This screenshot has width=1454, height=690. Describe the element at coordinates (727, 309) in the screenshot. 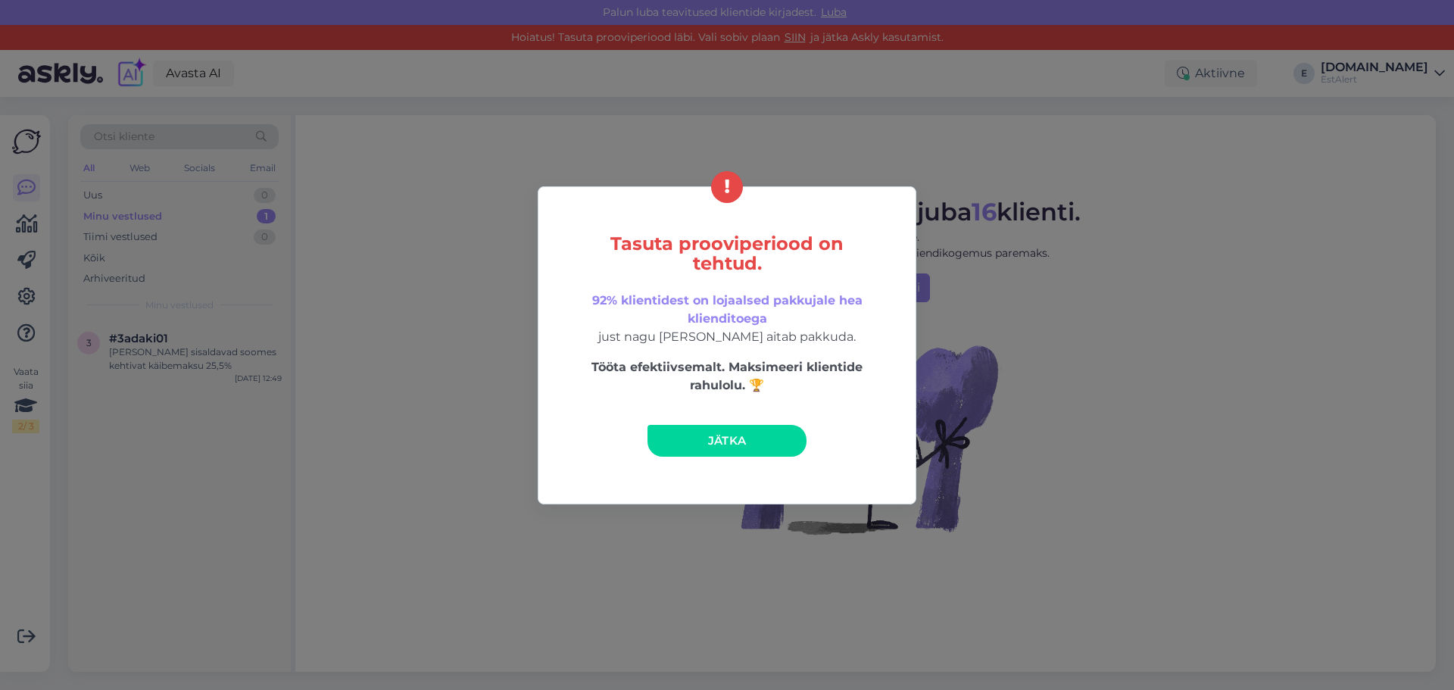

I see `span: 92% klientidest on lojaalsed pakkujale hea klienditoega` at that location.